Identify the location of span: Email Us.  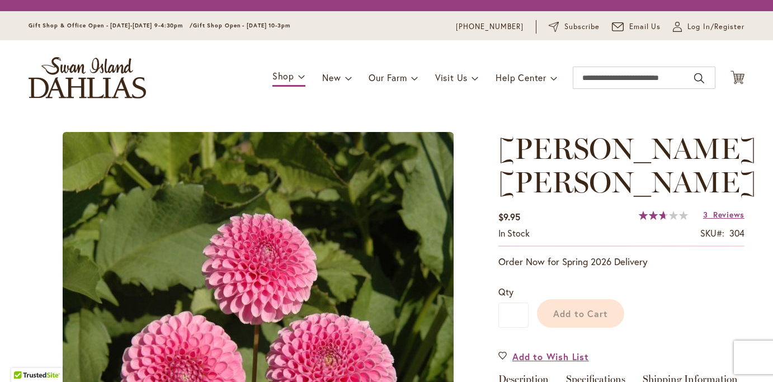
(645, 27).